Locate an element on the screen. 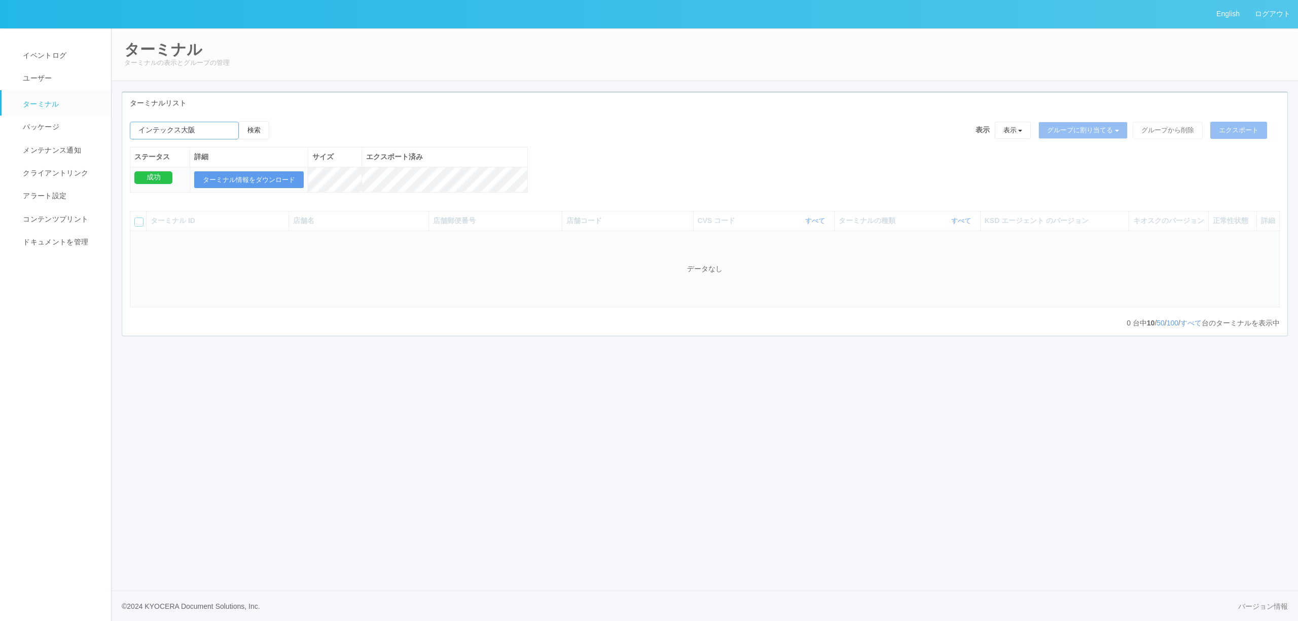  td: データなし is located at coordinates (705, 269).